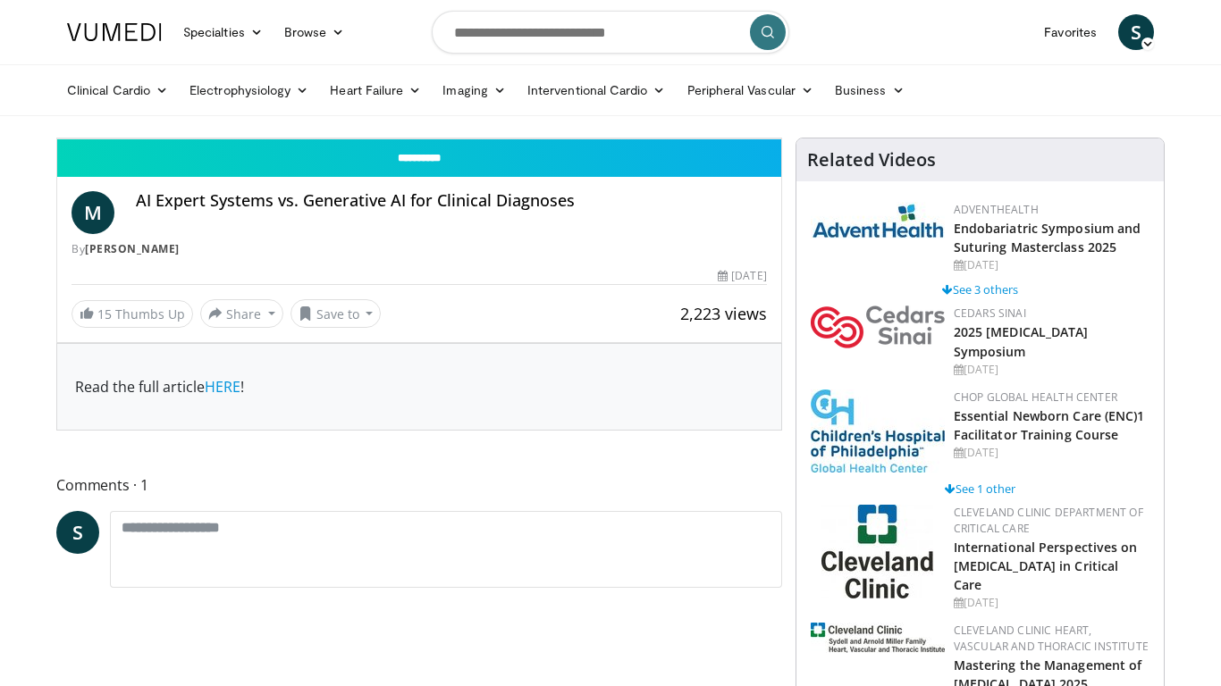 Image resolution: width=1221 pixels, height=686 pixels. Describe the element at coordinates (877, 220) in the screenshot. I see `img: 5c3c682d-da39-4b33-93a5-b3fb6ba9580b.jpg.150x105_q85_autocrop_double_scale_upscale_version-0.2.jpg` at that location.